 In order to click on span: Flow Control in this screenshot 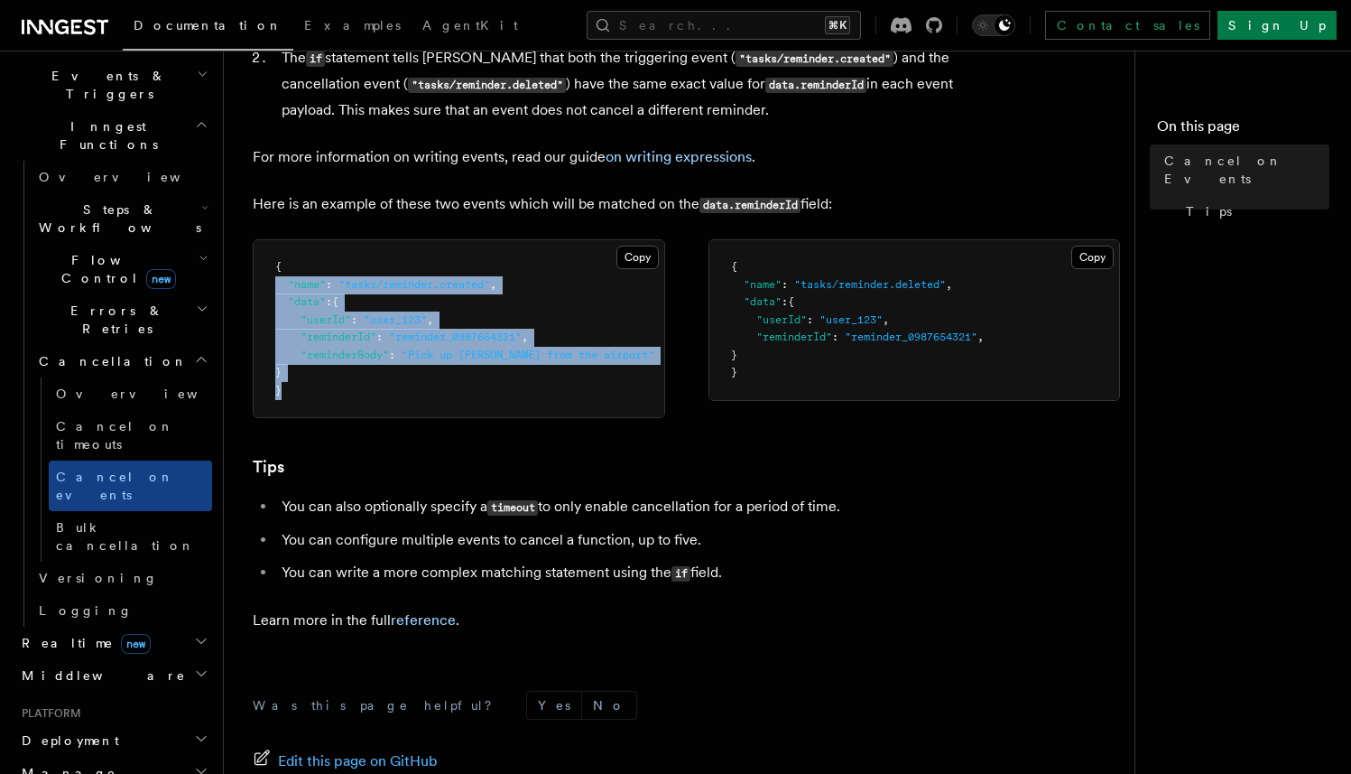, I will do `click(115, 269)`.